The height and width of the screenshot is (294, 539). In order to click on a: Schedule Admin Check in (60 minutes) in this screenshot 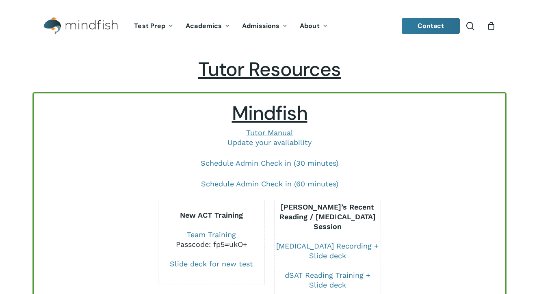, I will do `click(270, 184)`.